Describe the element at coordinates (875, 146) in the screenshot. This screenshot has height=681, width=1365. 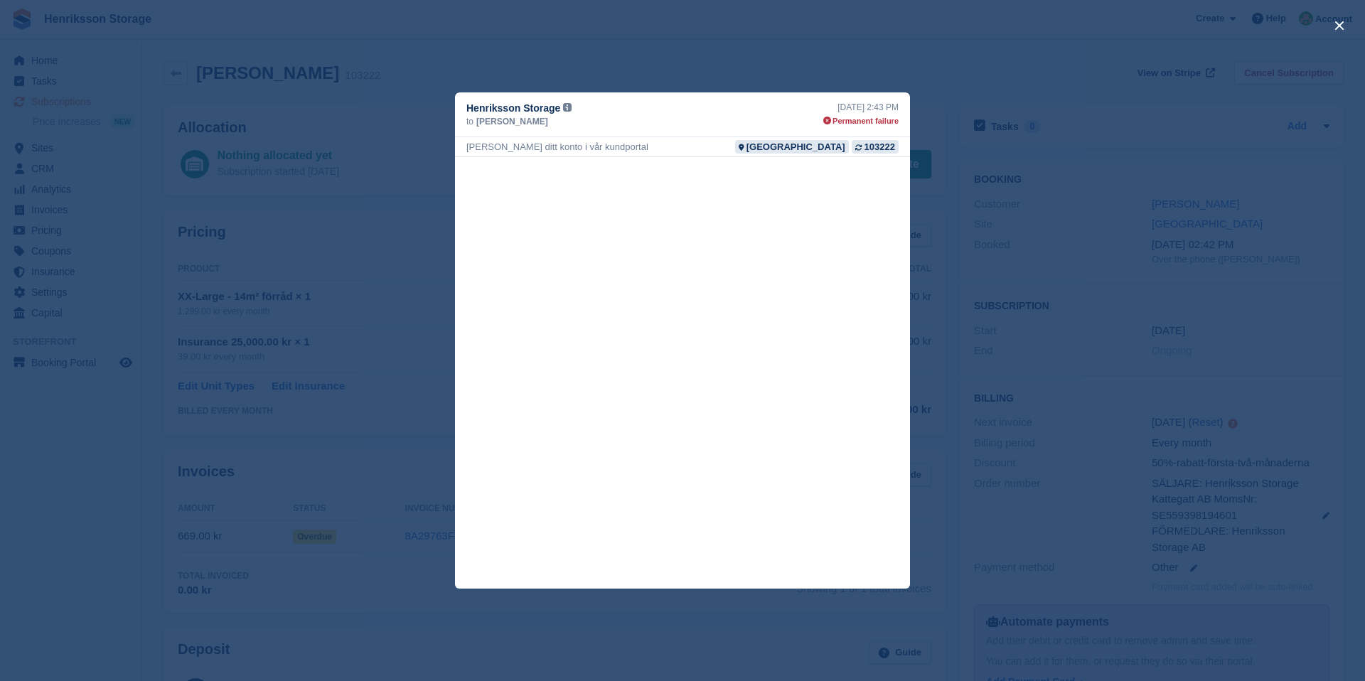
I see `a: 103222` at that location.